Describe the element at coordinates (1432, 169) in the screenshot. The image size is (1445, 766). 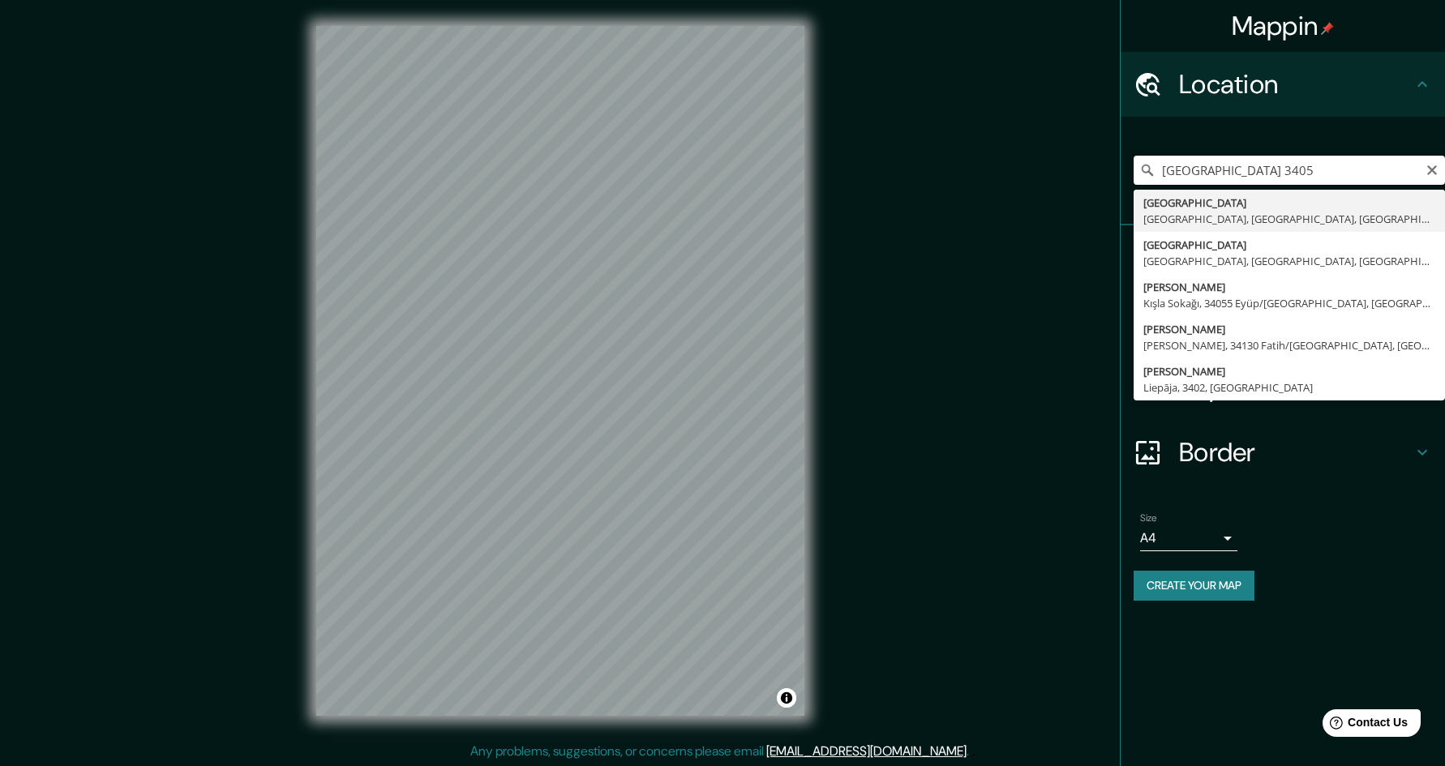
I see `button: Clear` at that location.